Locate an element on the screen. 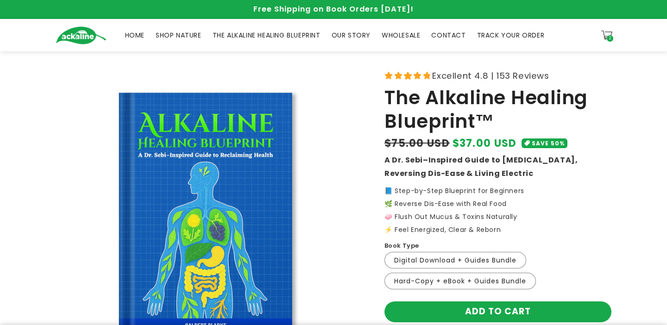  span: WHOLESALE is located at coordinates (400, 35).